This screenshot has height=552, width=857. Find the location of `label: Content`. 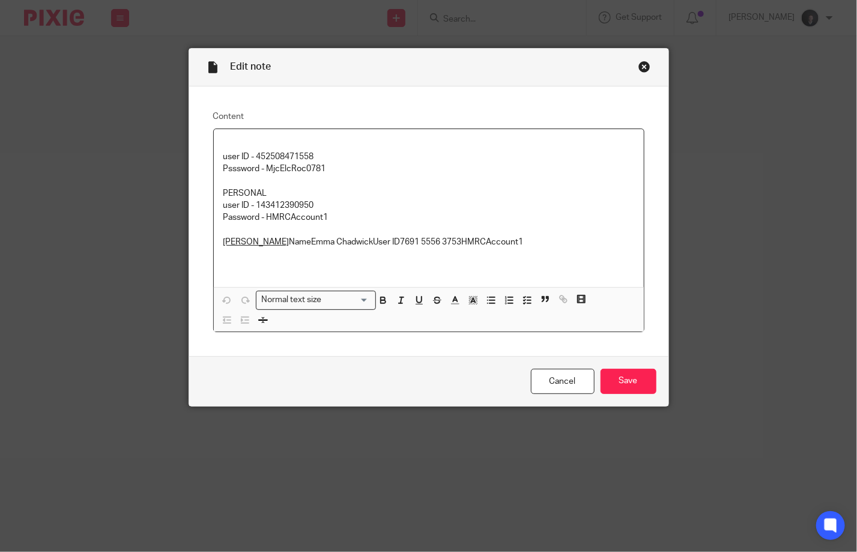

label: Content is located at coordinates (429, 117).